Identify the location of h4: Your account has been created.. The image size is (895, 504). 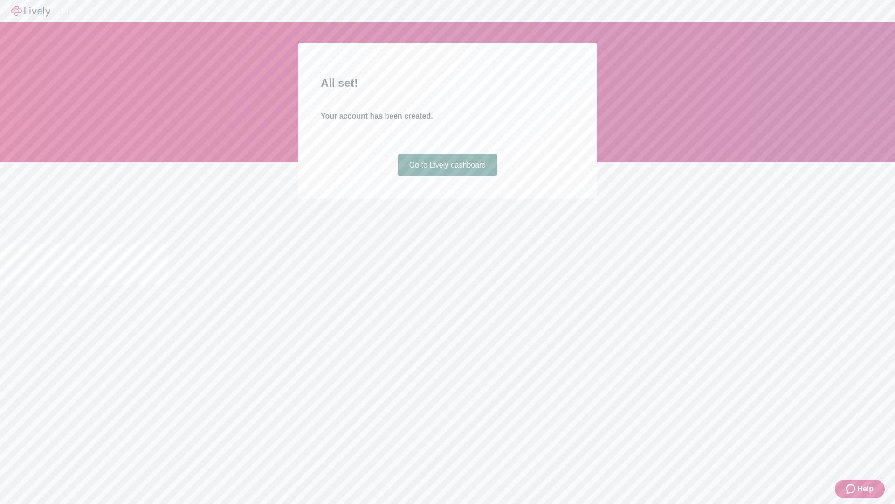
(448, 116).